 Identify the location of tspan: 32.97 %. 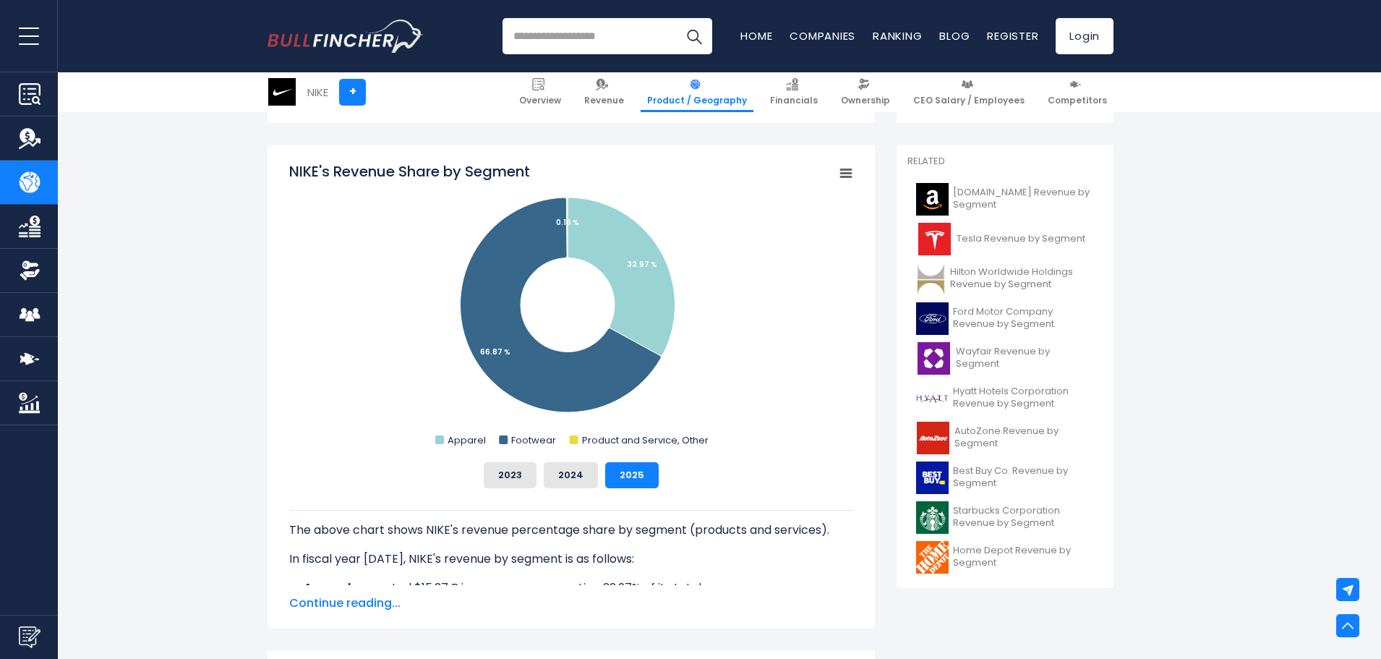
(642, 264).